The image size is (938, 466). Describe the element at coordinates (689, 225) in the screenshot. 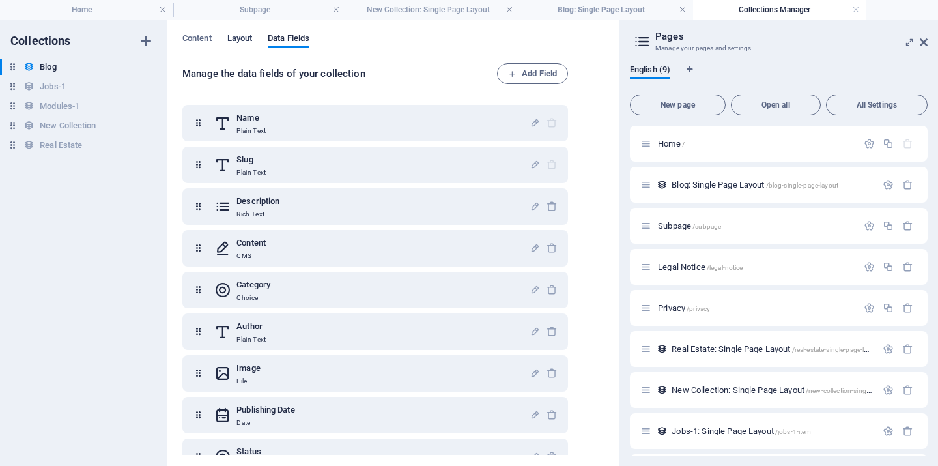

I see `span: Subpage` at that location.